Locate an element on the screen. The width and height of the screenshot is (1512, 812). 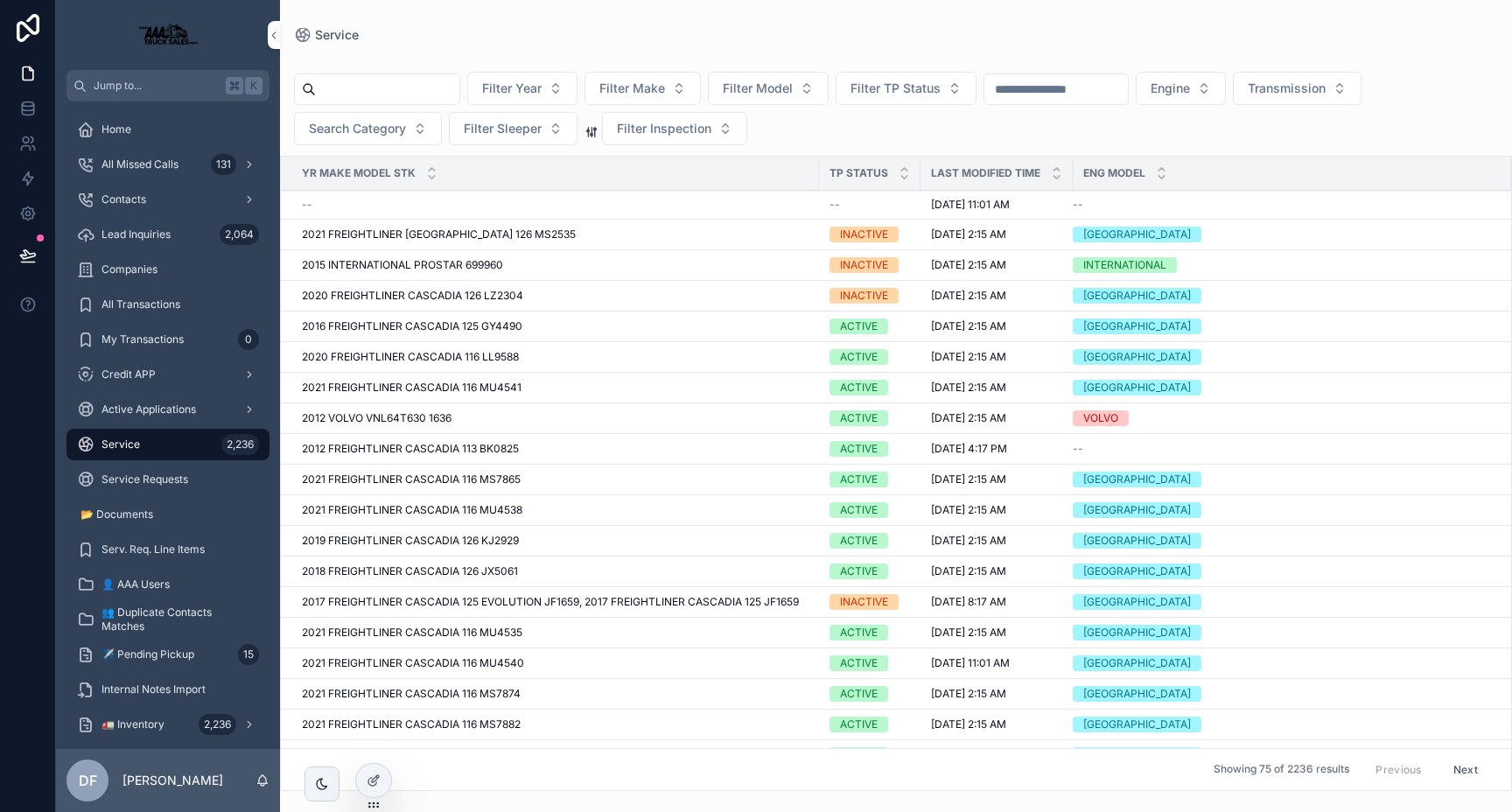
a: Service2,236 is located at coordinates (168, 445).